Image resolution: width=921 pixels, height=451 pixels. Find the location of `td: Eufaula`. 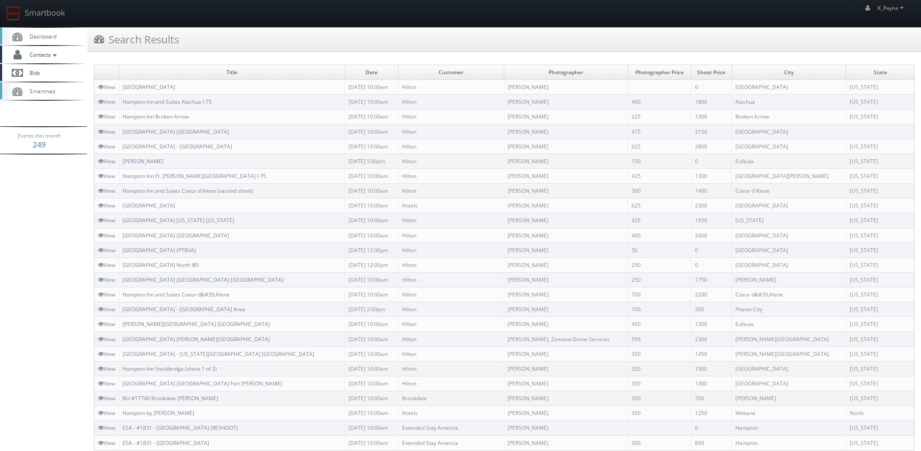

td: Eufaula is located at coordinates (789, 325).